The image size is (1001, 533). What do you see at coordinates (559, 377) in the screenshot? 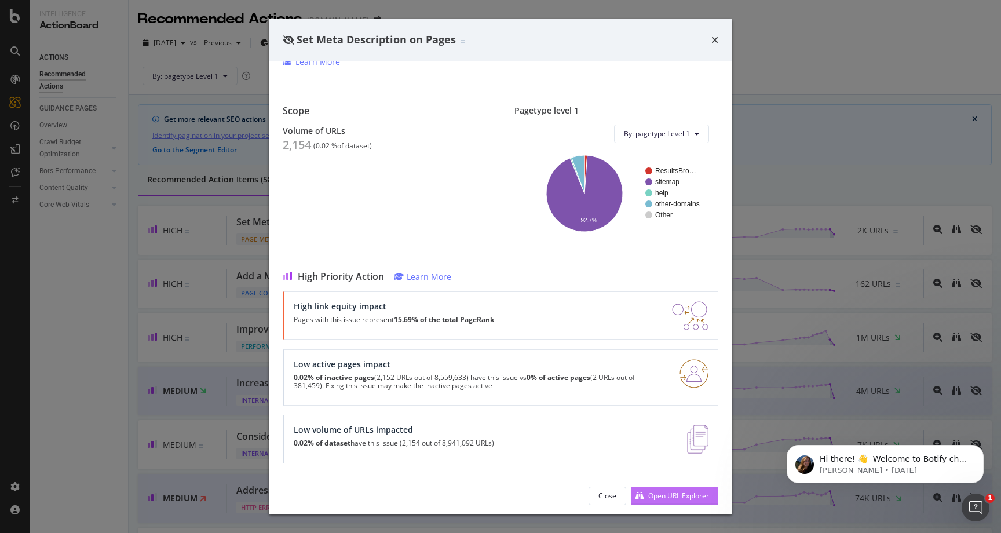
I see `strong: 0% of active pages` at bounding box center [559, 377].